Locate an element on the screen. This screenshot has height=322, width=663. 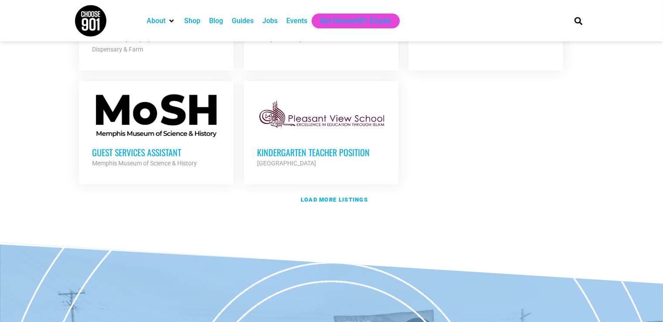
div: Jobs is located at coordinates (270, 21).